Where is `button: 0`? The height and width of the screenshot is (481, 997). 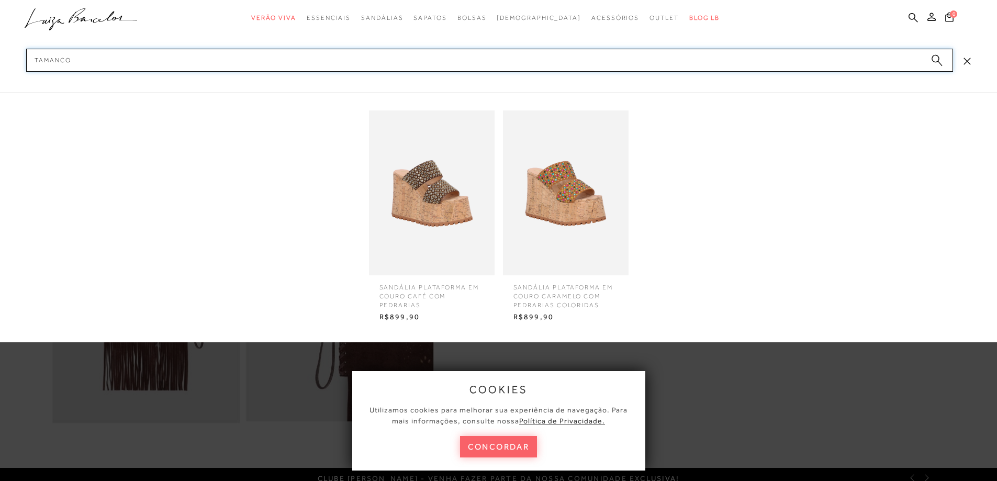
button: 0 is located at coordinates (949, 18).